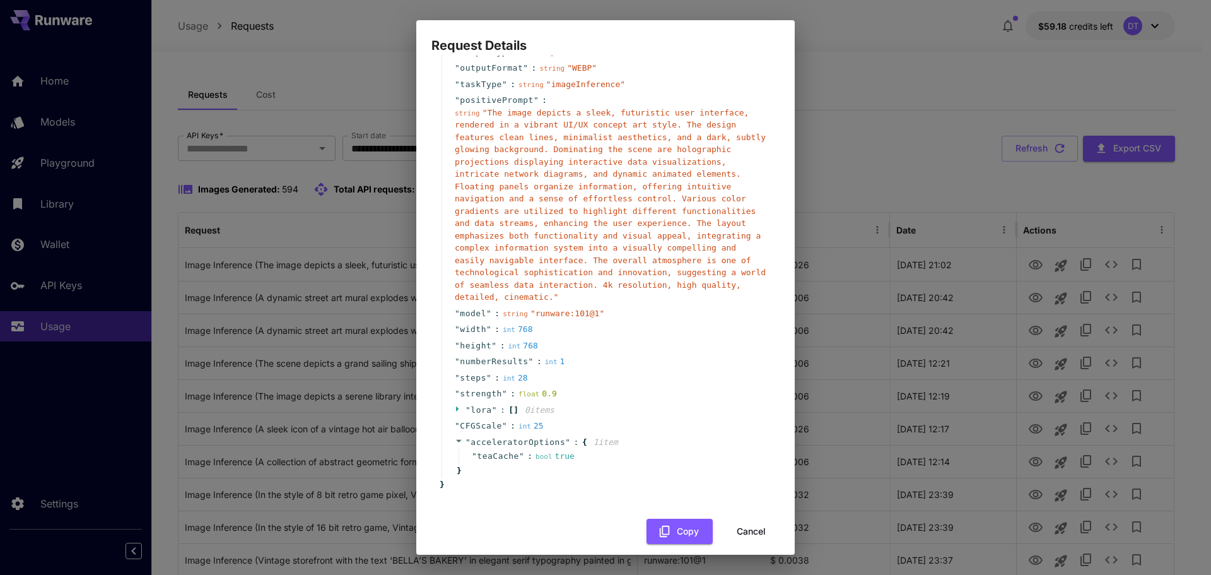 The height and width of the screenshot is (575, 1211). Describe the element at coordinates (531, 426) in the screenshot. I see `div: 25` at that location.